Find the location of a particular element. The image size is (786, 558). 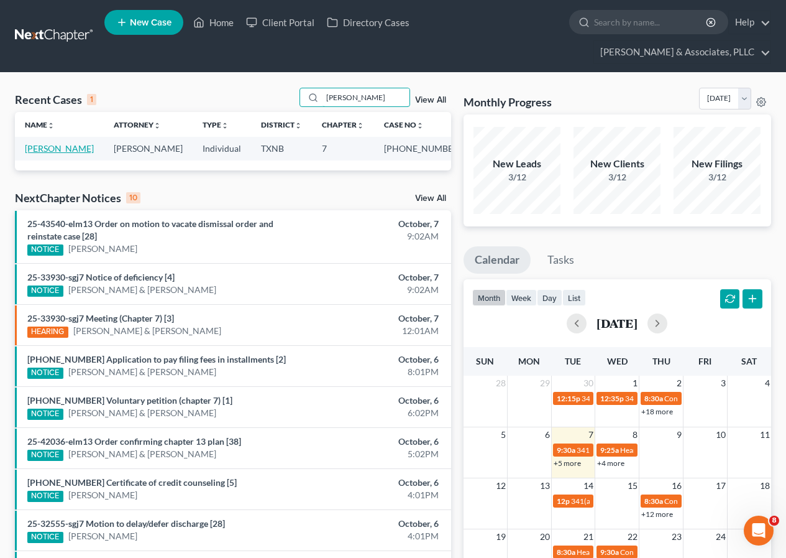

a: +12 more is located at coordinates (657, 513).